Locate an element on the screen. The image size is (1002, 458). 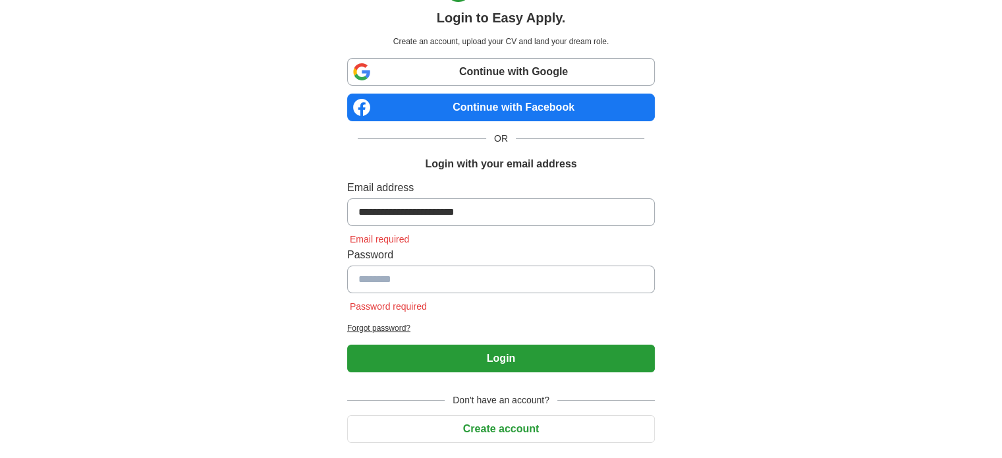
h1: Login with your email address is located at coordinates (501, 164).